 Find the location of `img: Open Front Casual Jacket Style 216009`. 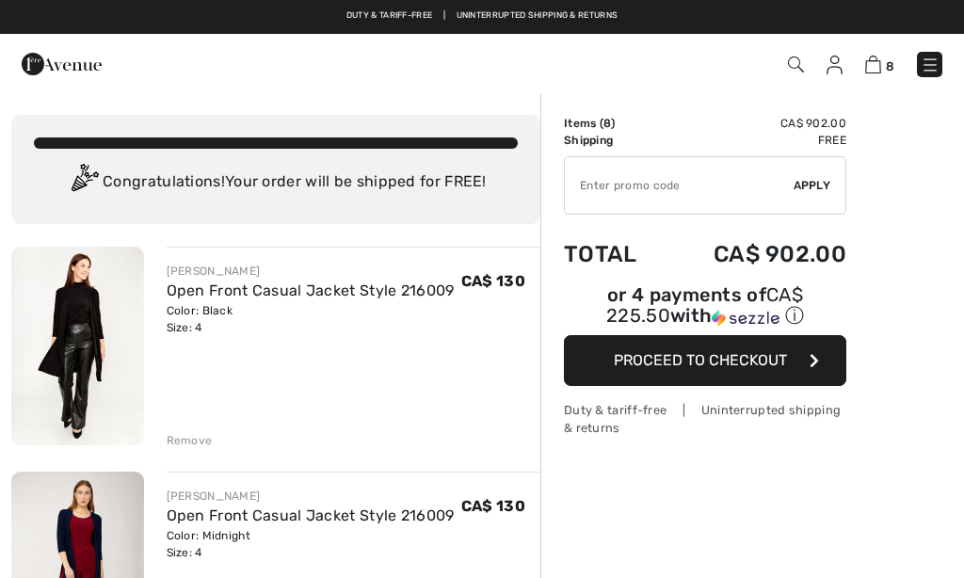

img: Open Front Casual Jacket Style 216009 is located at coordinates (77, 345).